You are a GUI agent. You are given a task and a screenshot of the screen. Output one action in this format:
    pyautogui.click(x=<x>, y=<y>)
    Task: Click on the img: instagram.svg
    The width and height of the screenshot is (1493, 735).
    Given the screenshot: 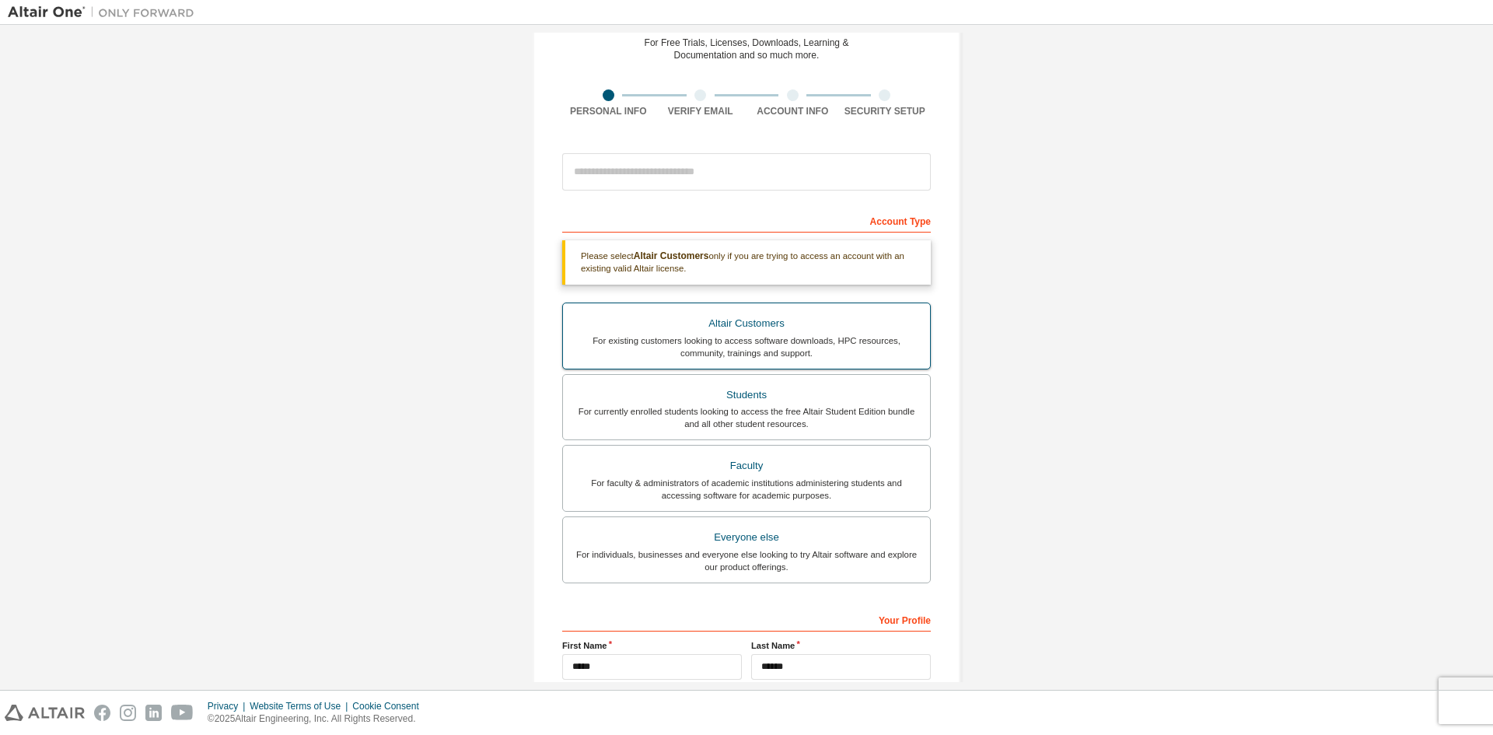 What is the action you would take?
    pyautogui.click(x=128, y=712)
    